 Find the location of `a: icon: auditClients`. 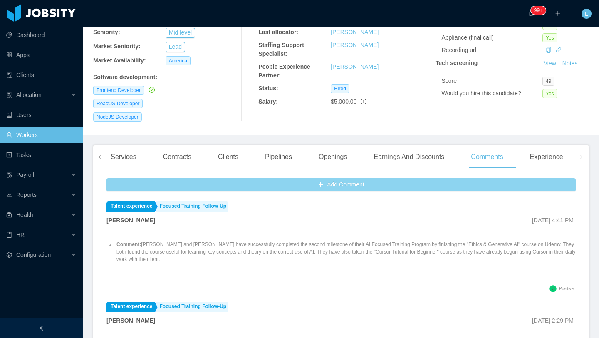

a: icon: auditClients is located at coordinates (41, 75).